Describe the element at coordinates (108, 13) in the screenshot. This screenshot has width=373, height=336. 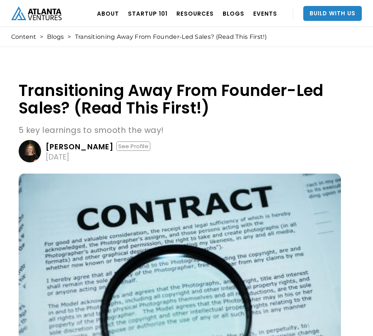
I see `a: ABOUT` at that location.